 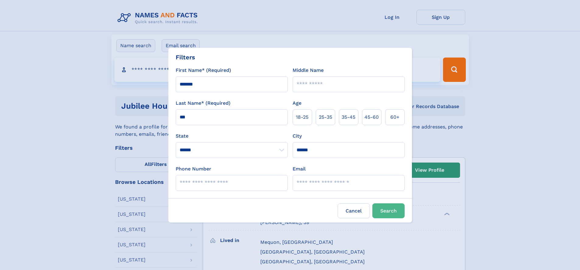 I want to click on span: 25‑35, so click(x=325, y=117).